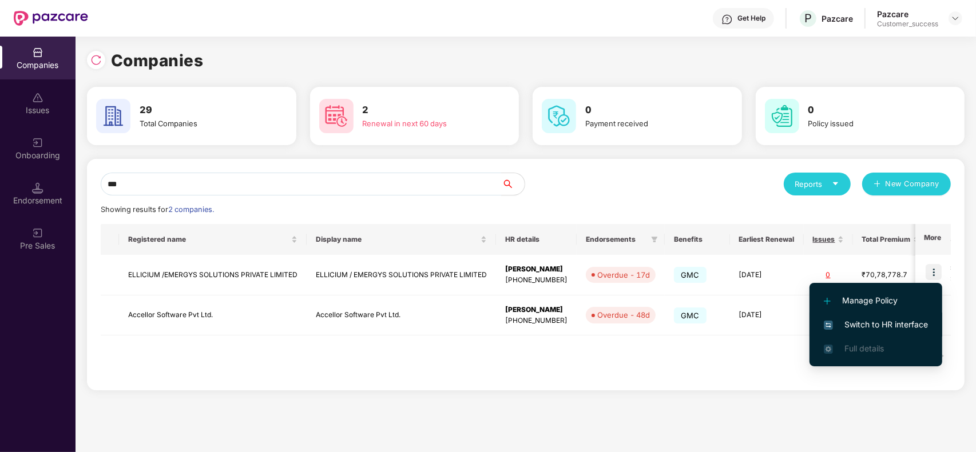 The width and height of the screenshot is (976, 452). Describe the element at coordinates (727, 19) in the screenshot. I see `img: svg+xml;base64,PHN2ZyBpZD0iSGVscC0zMngzMiIgeG1sbnM9Imh0dHA6Ly93d3cudzMub3JnLzIwMDAvc3ZnIiB3aWR0aD...` at that location.